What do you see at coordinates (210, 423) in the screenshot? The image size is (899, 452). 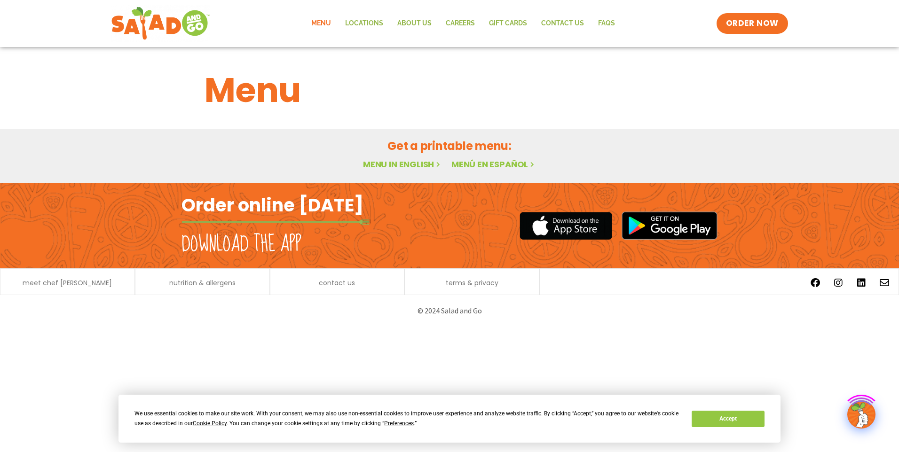 I see `span: Cookie Policy` at bounding box center [210, 423].